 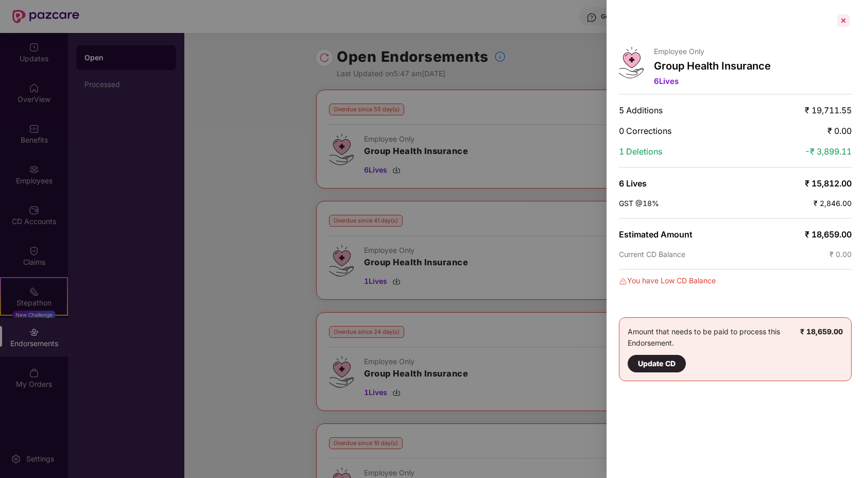 What do you see at coordinates (641, 110) in the screenshot?
I see `span: 5 Additions` at bounding box center [641, 110].